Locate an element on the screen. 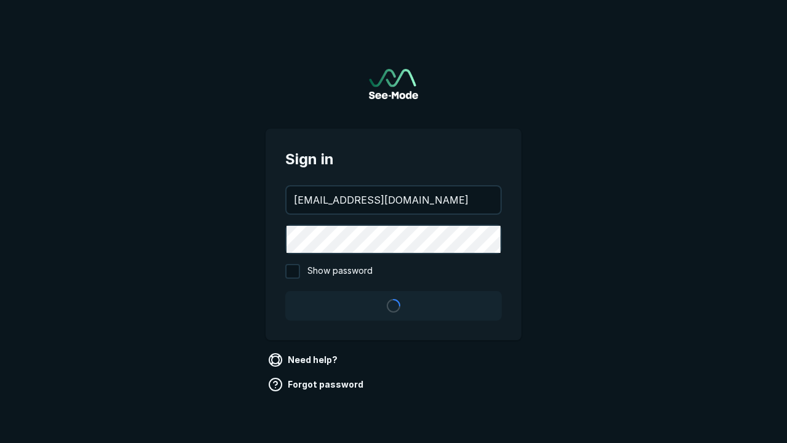 The width and height of the screenshot is (787, 443). a: Forgot password is located at coordinates (317, 384).